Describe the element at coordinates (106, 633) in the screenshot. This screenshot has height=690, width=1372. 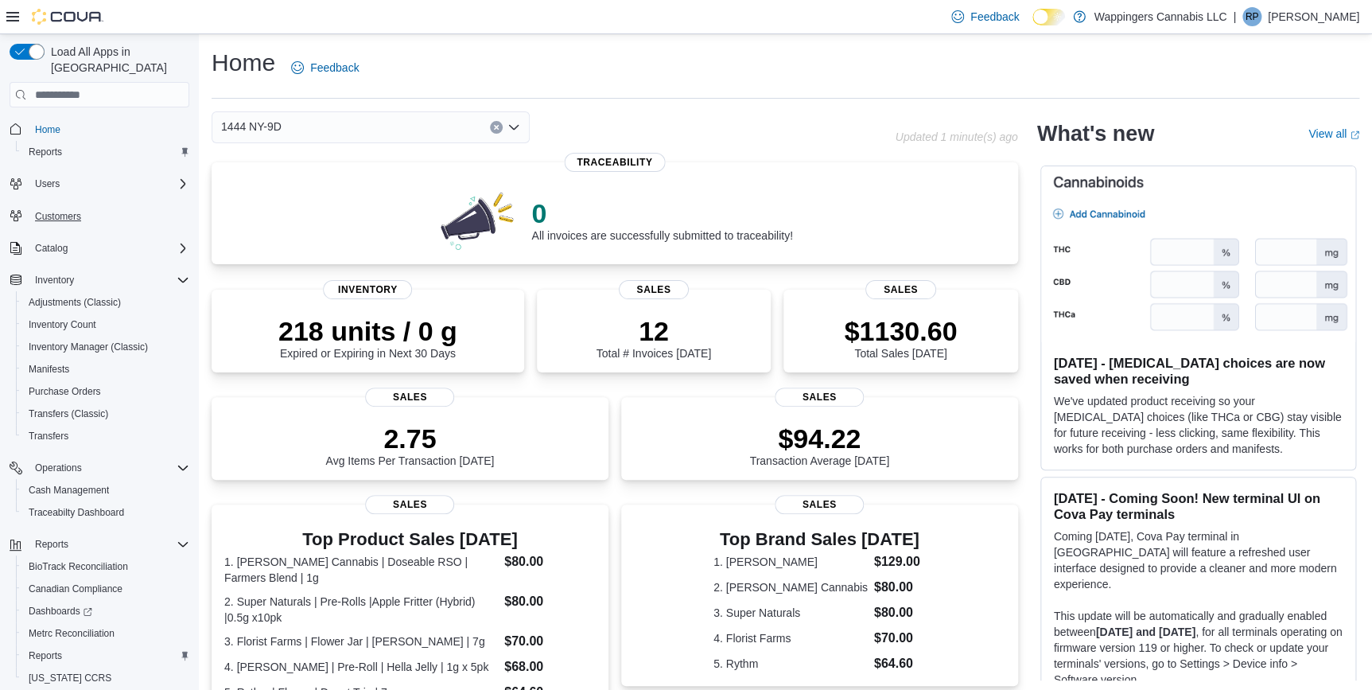
I see `button: Metrc Reconciliation` at that location.